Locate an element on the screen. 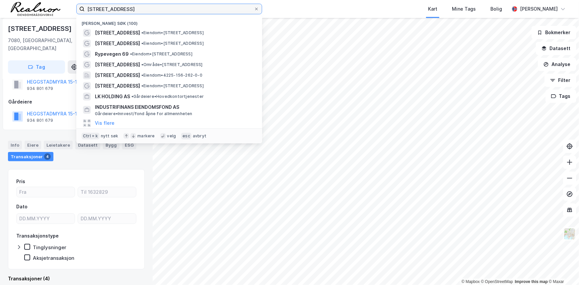 The height and width of the screenshot is (285, 579). button: Analyse is located at coordinates (557, 64).